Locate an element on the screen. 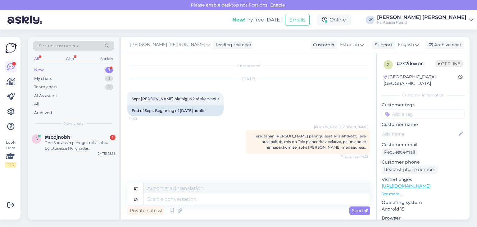 This screenshot has width=477, height=227. button: Emails is located at coordinates (297, 20).